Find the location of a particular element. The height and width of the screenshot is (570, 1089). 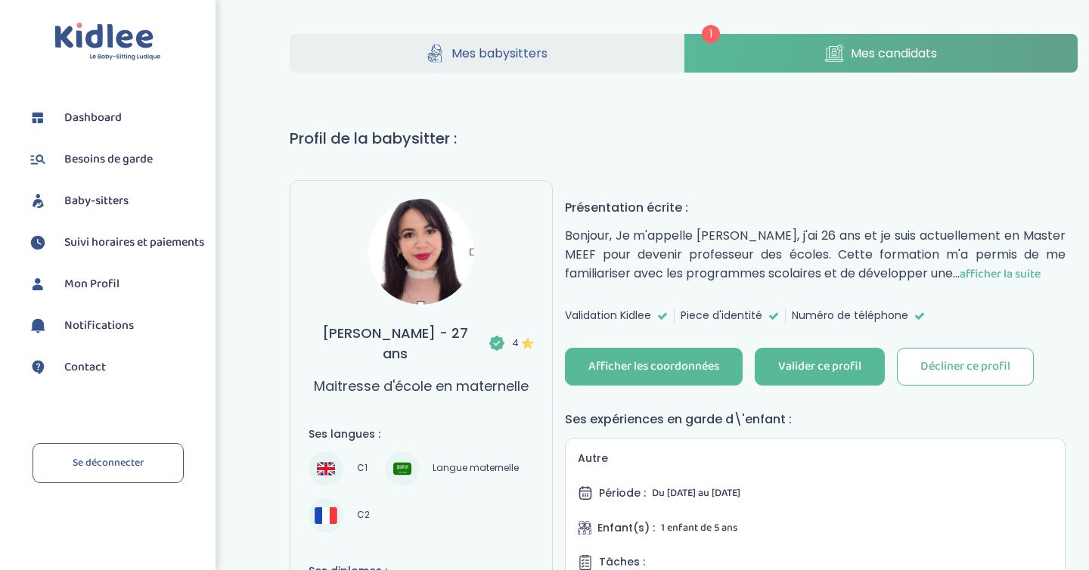

img: profil.svg is located at coordinates (38, 284).